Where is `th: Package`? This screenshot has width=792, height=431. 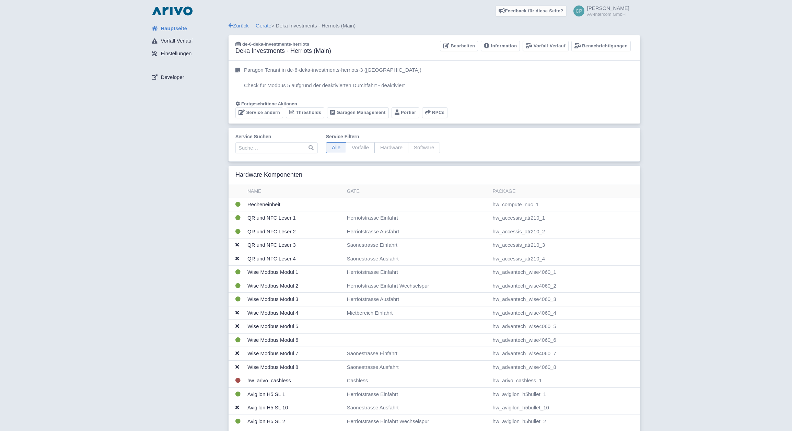
th: Package is located at coordinates (565, 192).